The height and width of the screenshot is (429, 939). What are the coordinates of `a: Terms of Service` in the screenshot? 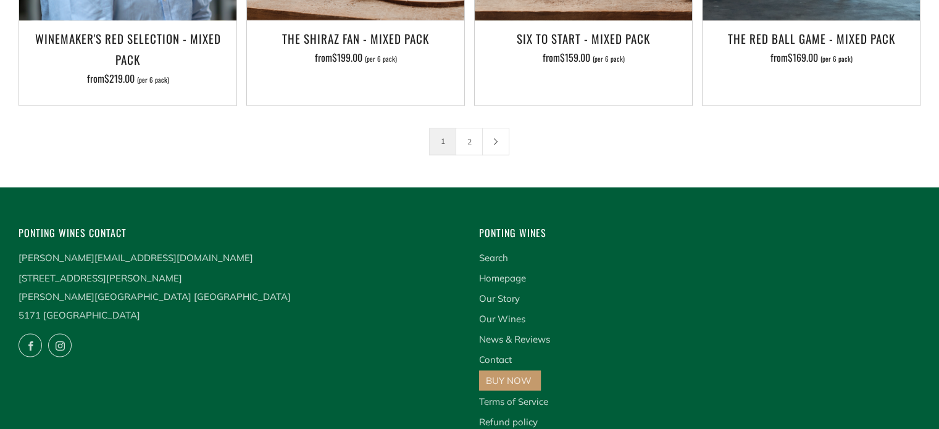 It's located at (514, 401).